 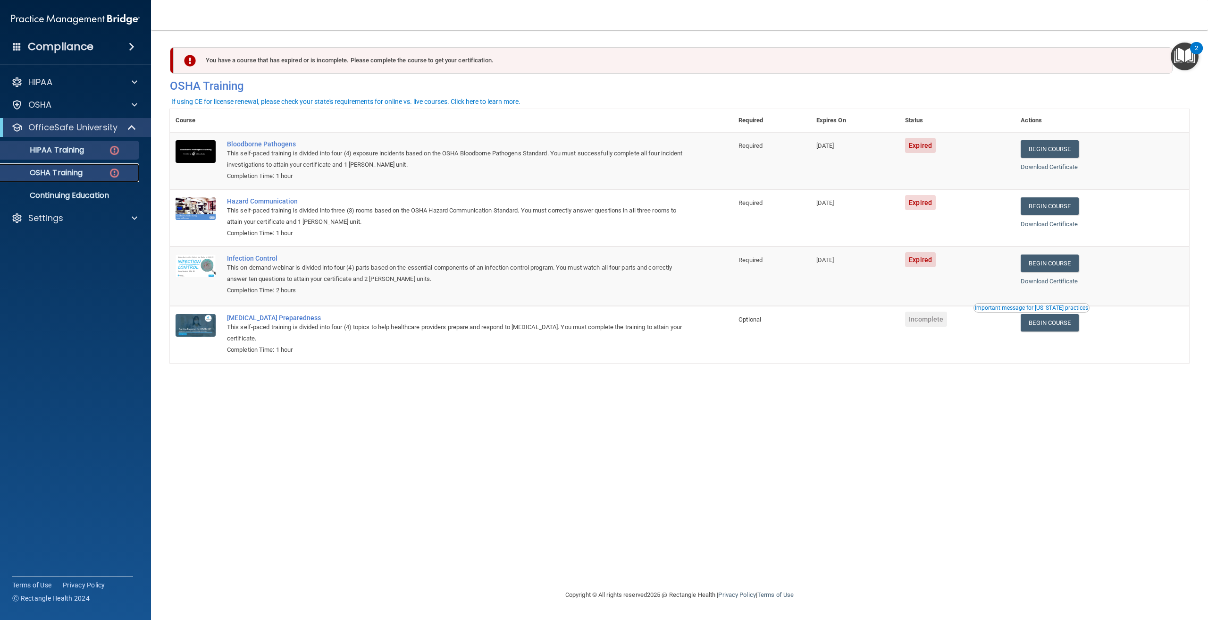 What do you see at coordinates (44, 173) in the screenshot?
I see `p: OSHA Training` at bounding box center [44, 173].